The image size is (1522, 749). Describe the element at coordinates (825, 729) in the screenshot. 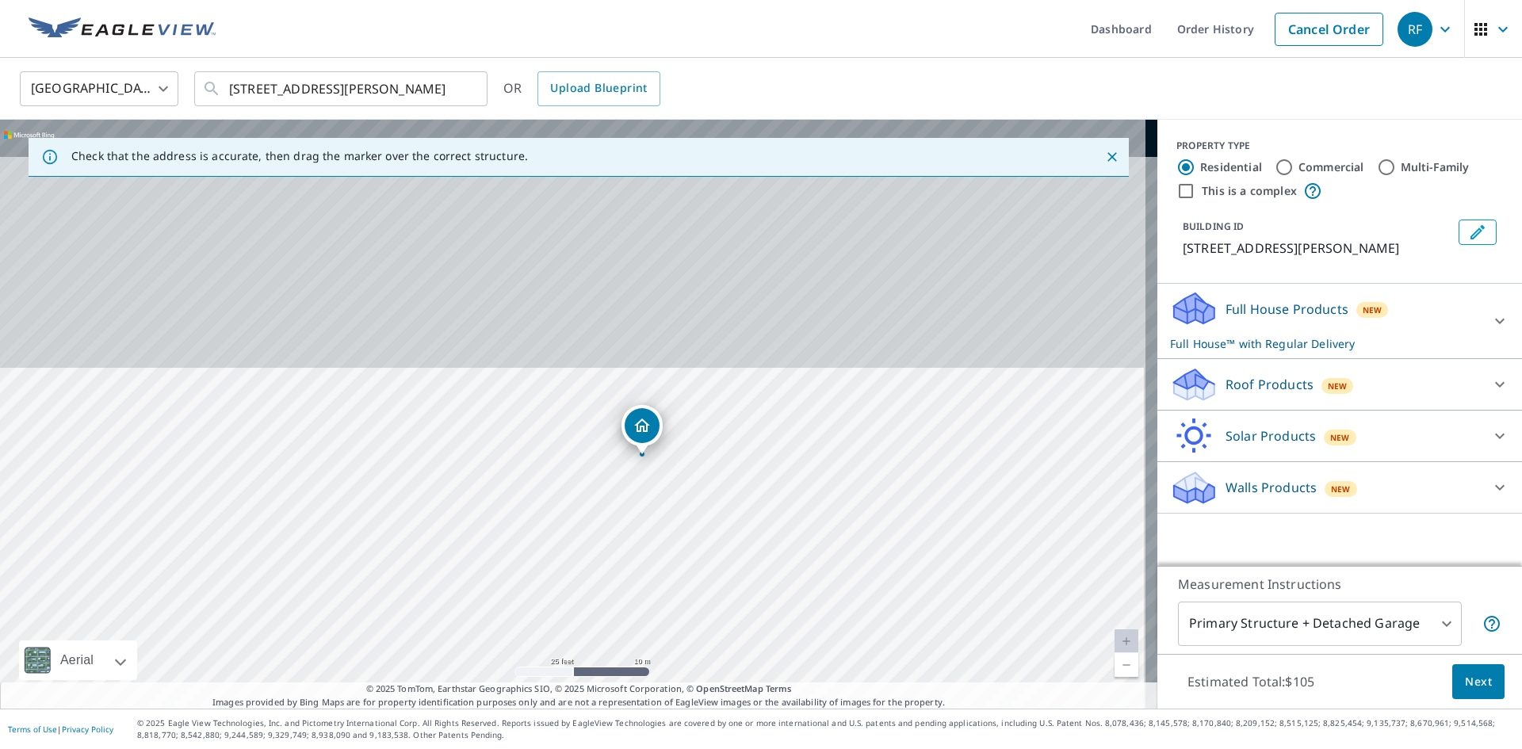

I see `p: © 2025 Eagle View Technologies, Inc. and Pictometry International Corp. All Rights Reserved. Repo...` at that location.